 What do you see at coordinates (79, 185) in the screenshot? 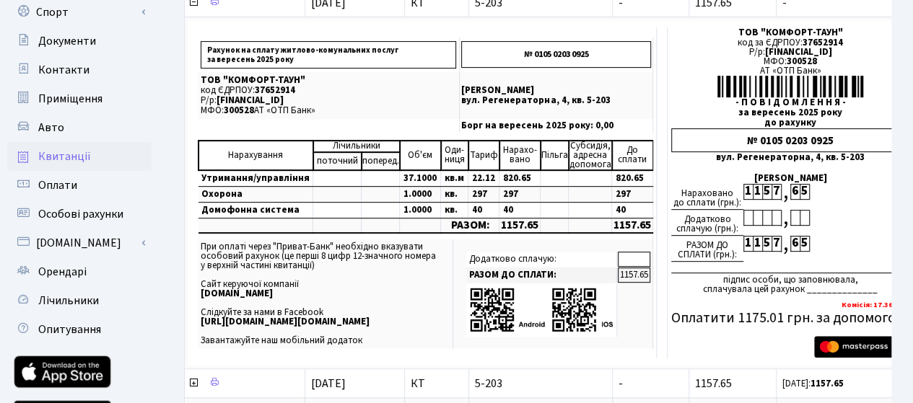
I see `a: Оплати` at bounding box center [79, 185].